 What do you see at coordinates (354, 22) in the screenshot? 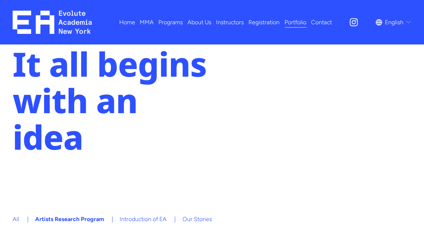
I see `a: Instagram` at bounding box center [354, 22].